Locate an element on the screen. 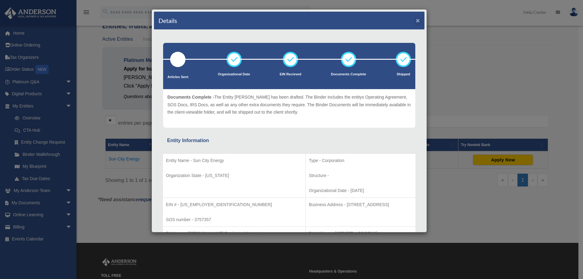 The height and width of the screenshot is (279, 583). p: SOS number - 3757357 is located at coordinates (234, 219).